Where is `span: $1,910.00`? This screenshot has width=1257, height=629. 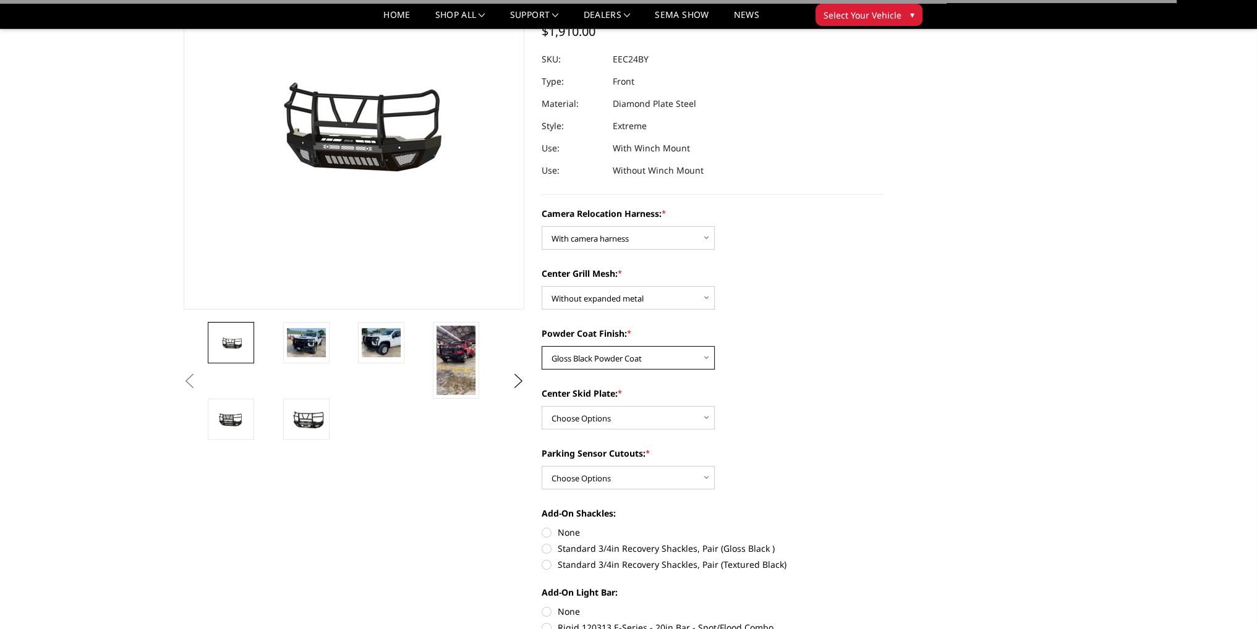
span: $1,910.00 is located at coordinates (568, 31).